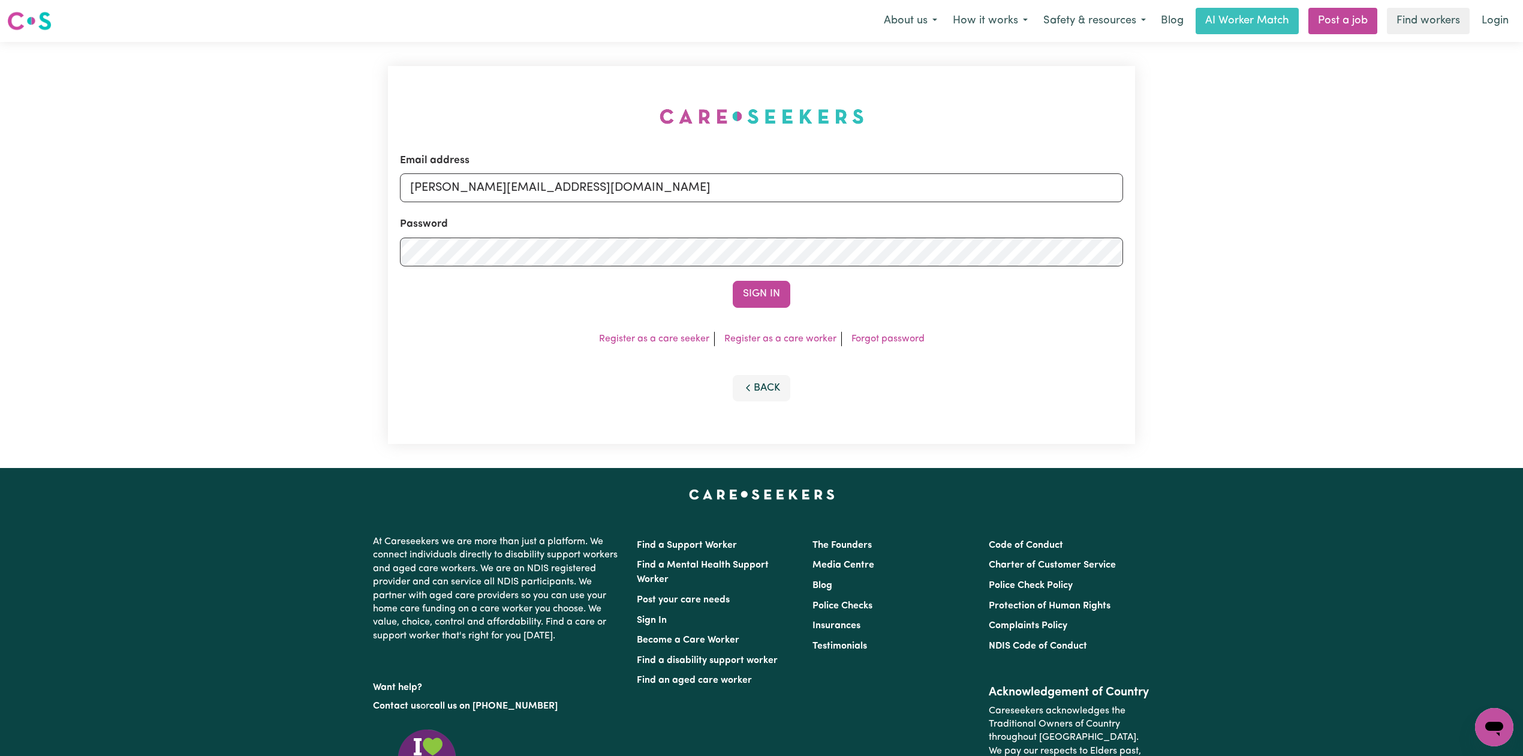  I want to click on a: Find workers, so click(1429, 21).